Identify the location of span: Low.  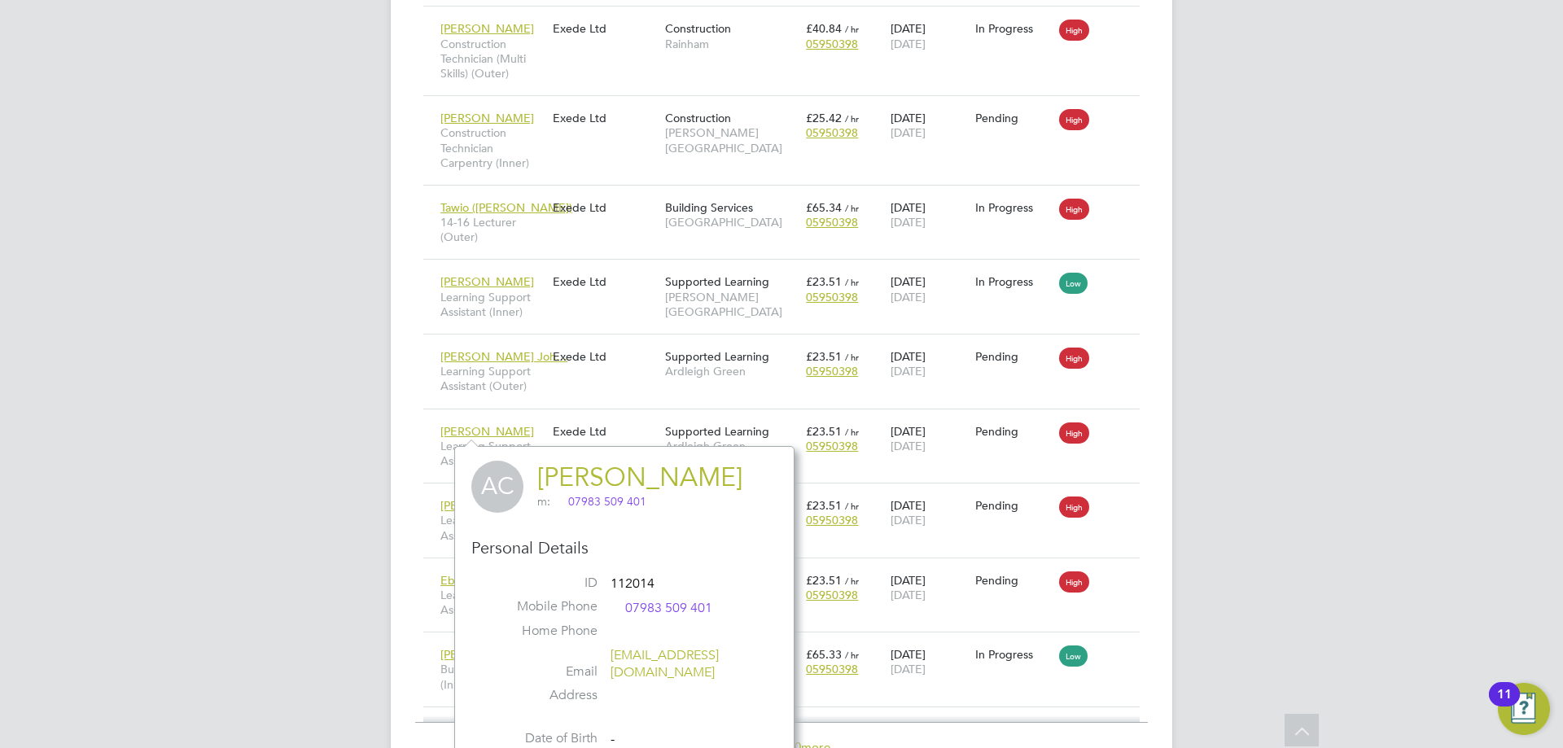
(1073, 283).